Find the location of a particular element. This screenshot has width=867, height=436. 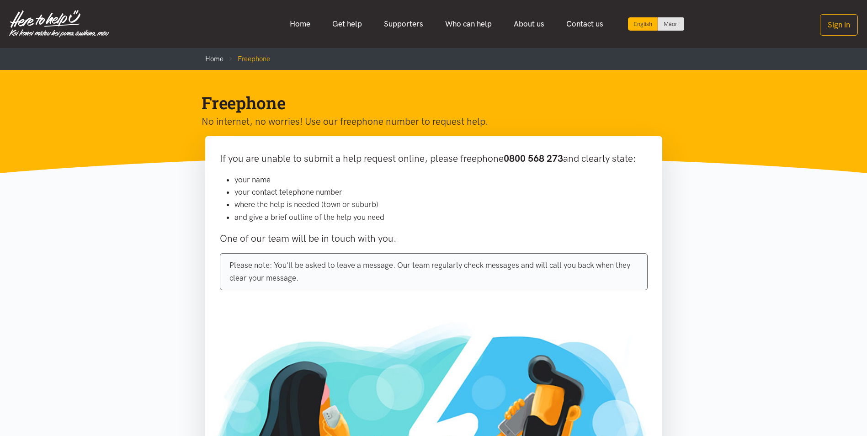

li: Freephone is located at coordinates (247, 59).